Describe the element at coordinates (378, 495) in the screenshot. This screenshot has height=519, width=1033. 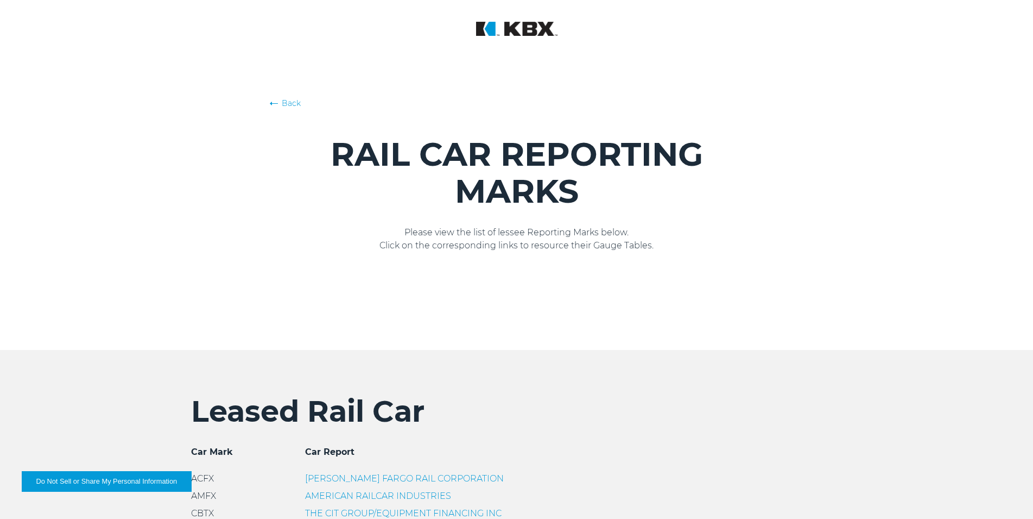
I see `a: AMERICAN RAILCAR INDUSTRIES` at that location.